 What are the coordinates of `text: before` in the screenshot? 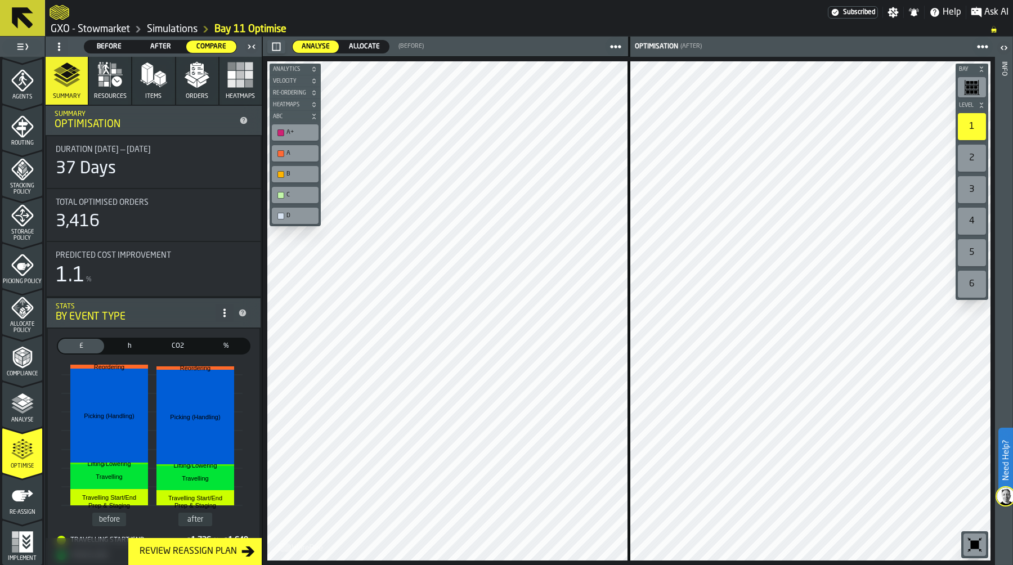 It's located at (109, 519).